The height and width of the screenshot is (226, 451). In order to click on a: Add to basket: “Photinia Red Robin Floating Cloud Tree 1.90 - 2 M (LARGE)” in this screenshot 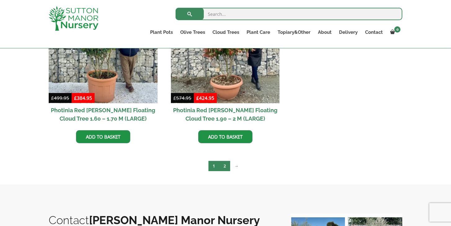, I will do `click(225, 137)`.